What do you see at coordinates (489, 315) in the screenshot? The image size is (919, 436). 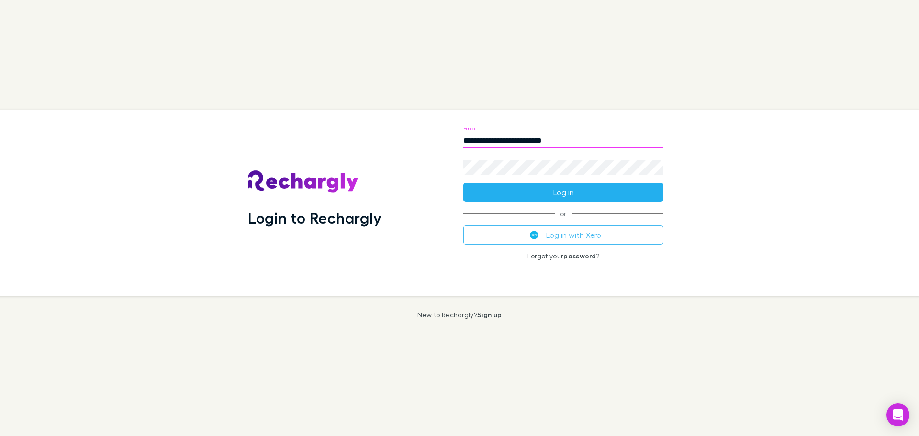 I see `a: Sign up` at bounding box center [489, 315].